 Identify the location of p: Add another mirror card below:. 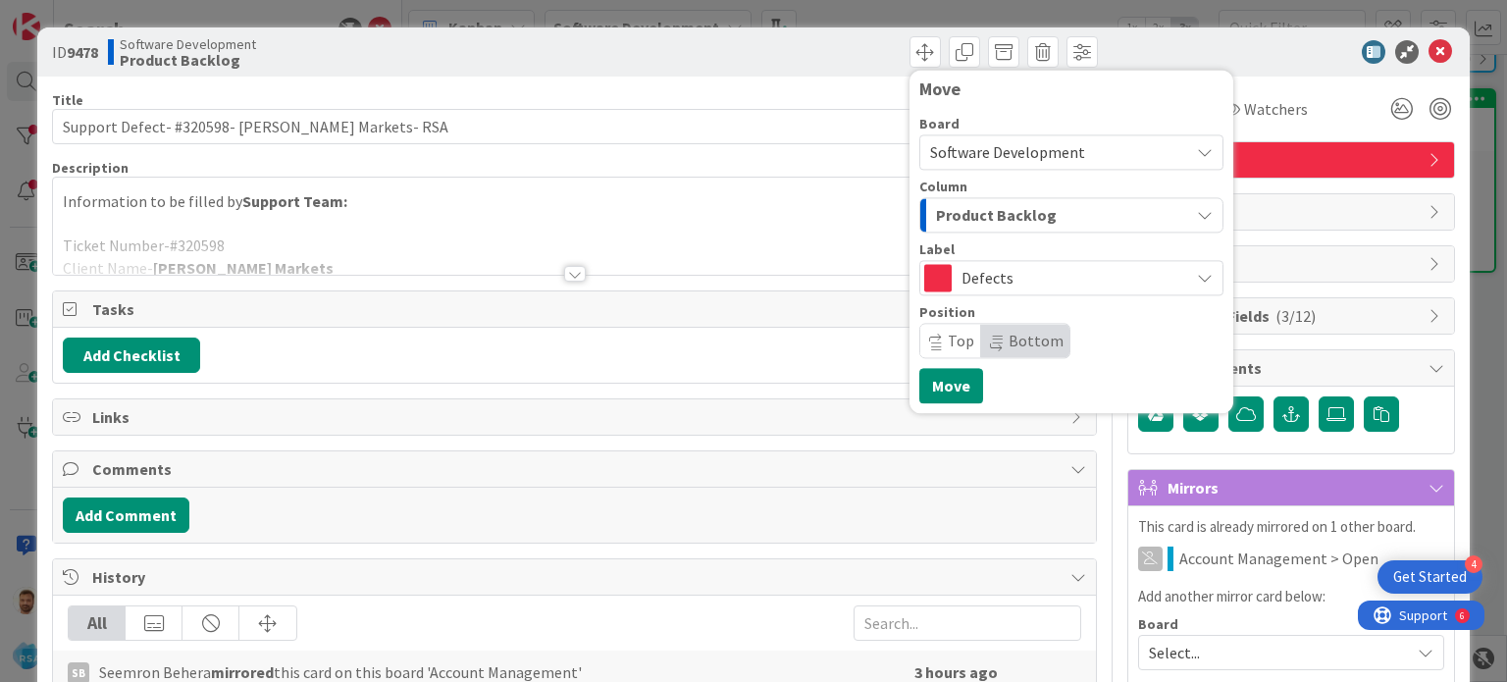
(1291, 597).